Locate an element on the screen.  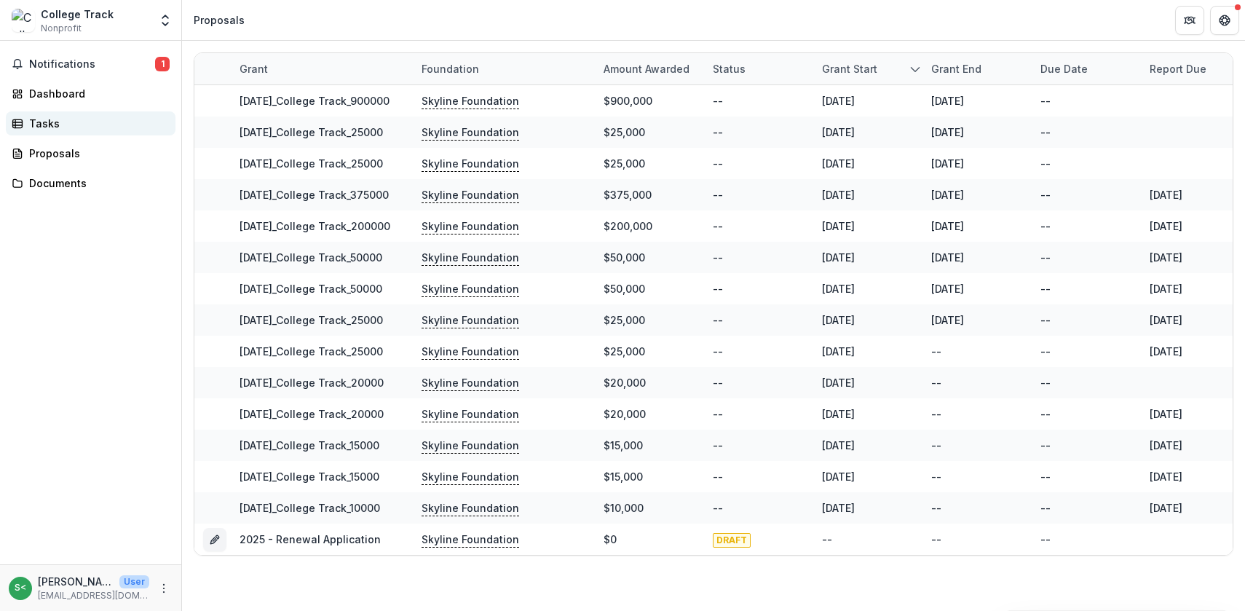
div: $15,000 is located at coordinates (623, 476).